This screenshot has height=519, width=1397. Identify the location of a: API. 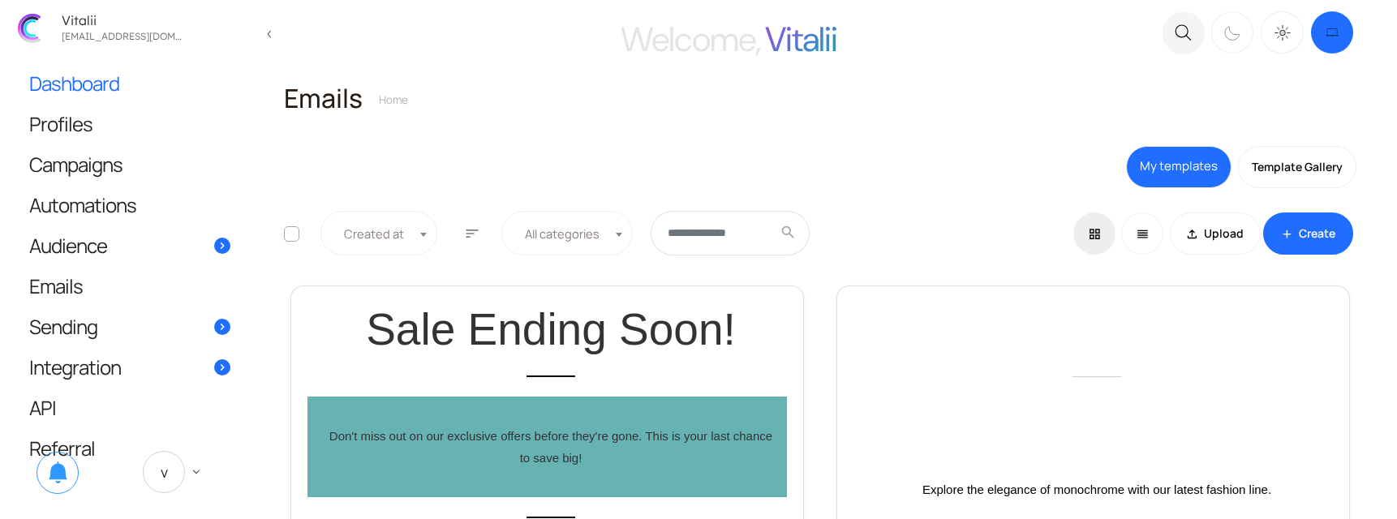
(130, 407).